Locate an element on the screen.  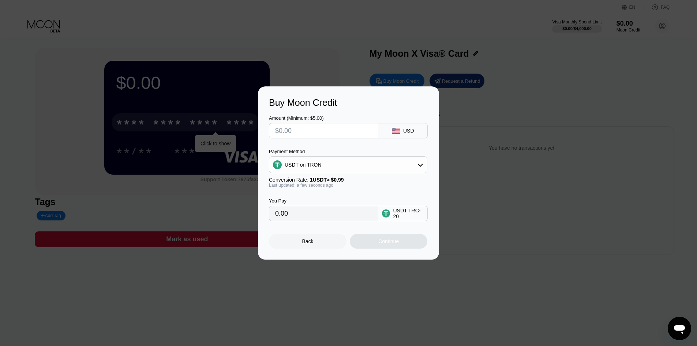
div: USD is located at coordinates (409, 131).